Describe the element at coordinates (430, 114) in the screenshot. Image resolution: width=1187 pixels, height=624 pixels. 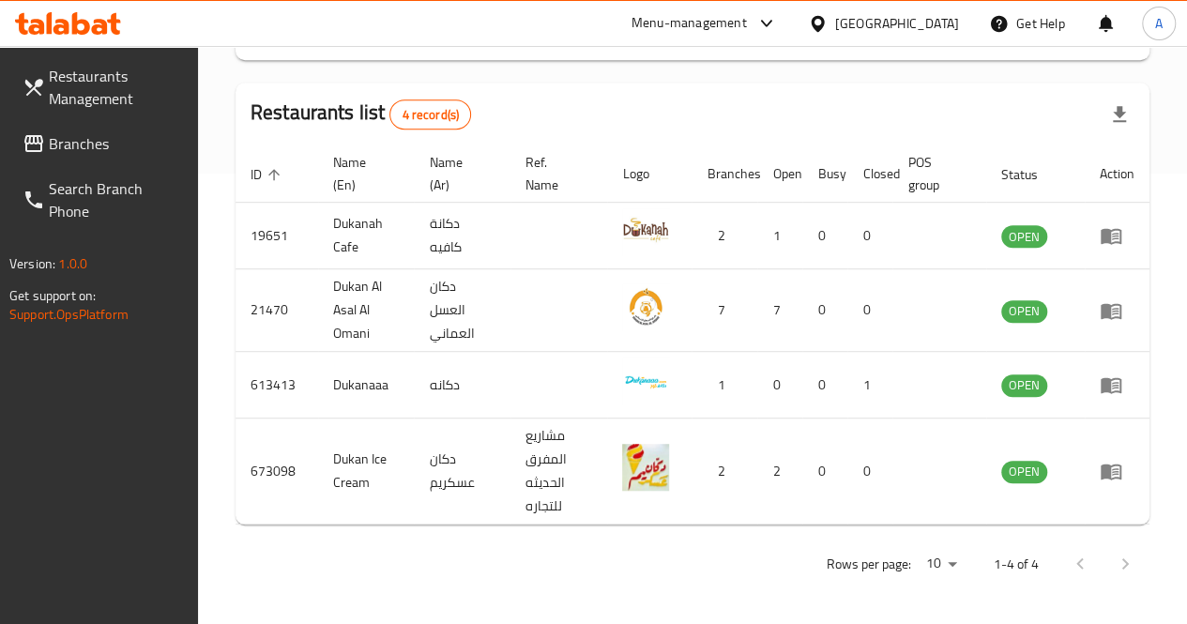
I see `span: 4 record(s)` at that location.